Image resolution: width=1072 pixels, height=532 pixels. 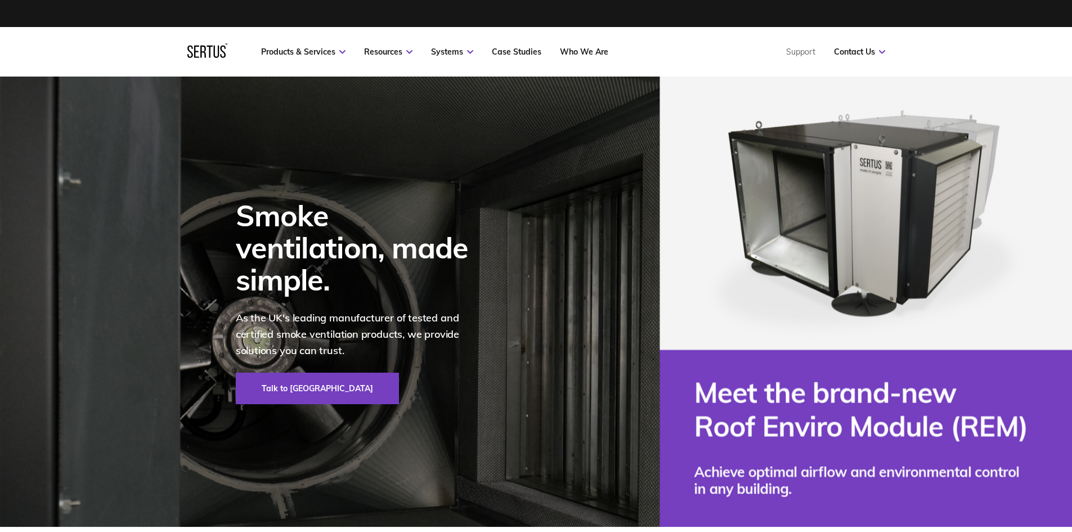 I want to click on a: Case Studies, so click(x=516, y=52).